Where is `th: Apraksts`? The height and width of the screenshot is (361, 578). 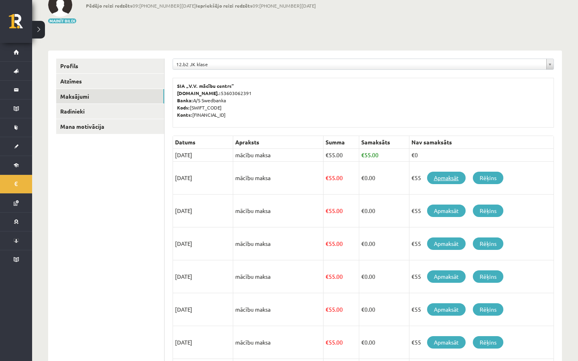
th: Apraksts is located at coordinates (278, 143).